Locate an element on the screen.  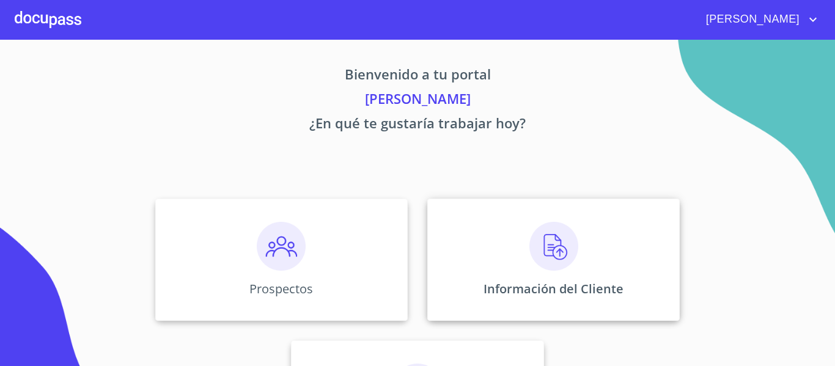
p: ¿En qué te gustaría trabajar hoy? is located at coordinates (418, 125).